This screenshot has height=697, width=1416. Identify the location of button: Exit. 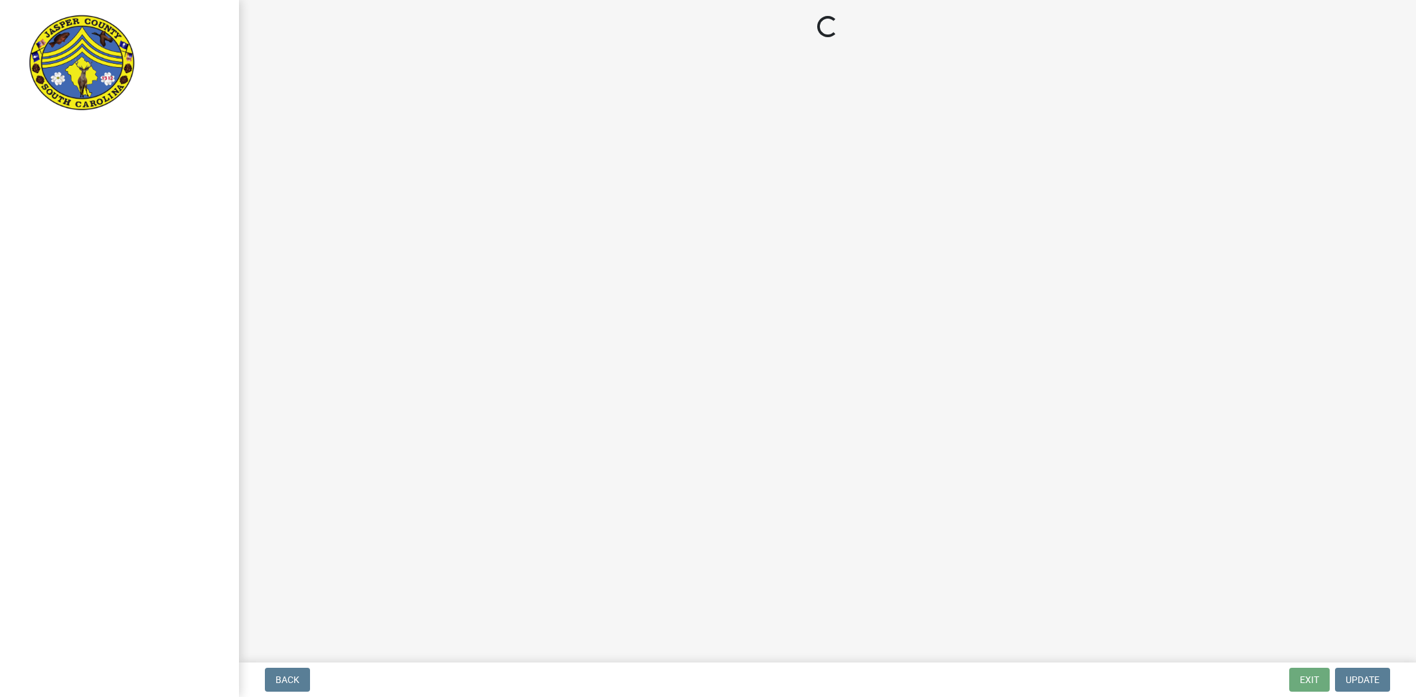
(1309, 680).